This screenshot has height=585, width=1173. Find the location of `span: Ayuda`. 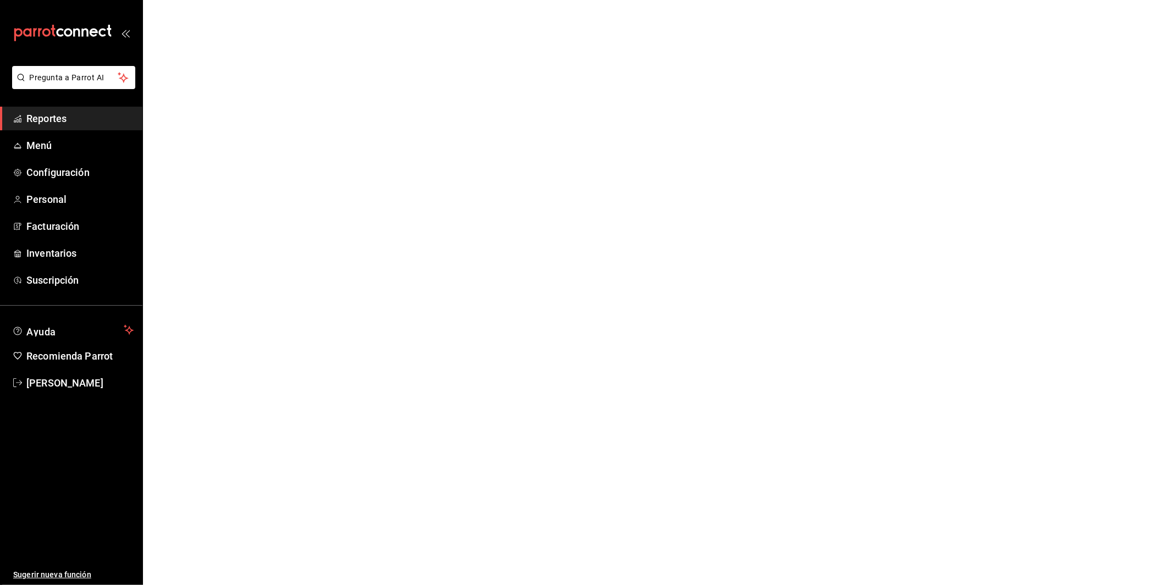

span: Ayuda is located at coordinates (73, 330).